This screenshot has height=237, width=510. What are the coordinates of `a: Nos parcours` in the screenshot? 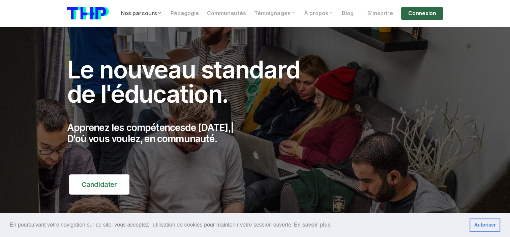 It's located at (142, 13).